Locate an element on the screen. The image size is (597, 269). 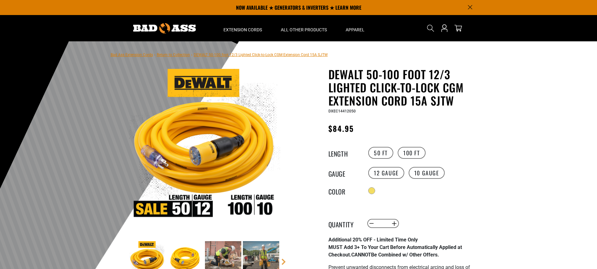
span: CANNOT is located at coordinates (361, 255).